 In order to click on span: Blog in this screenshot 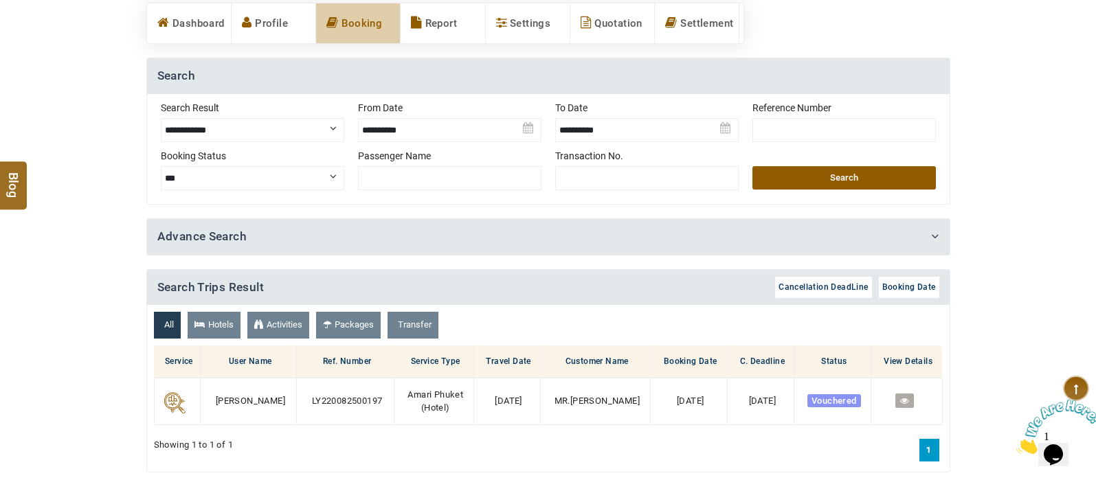, I will do `click(14, 177)`.